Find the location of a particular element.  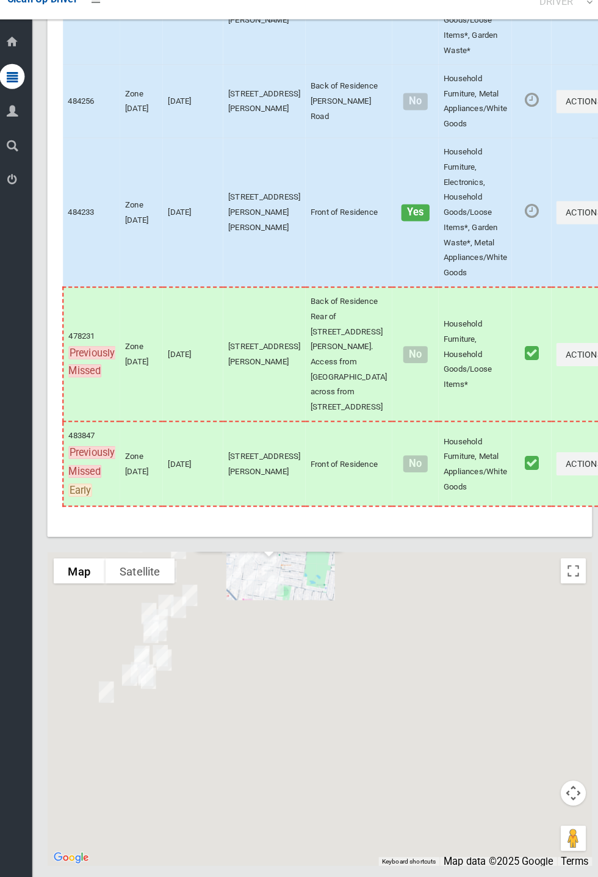

button: Show street map is located at coordinates (85, 576).